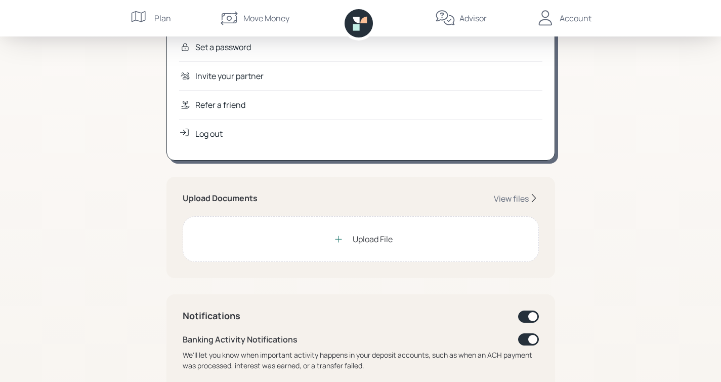 The image size is (721, 382). What do you see at coordinates (223, 47) in the screenshot?
I see `div: Set a password` at bounding box center [223, 47].